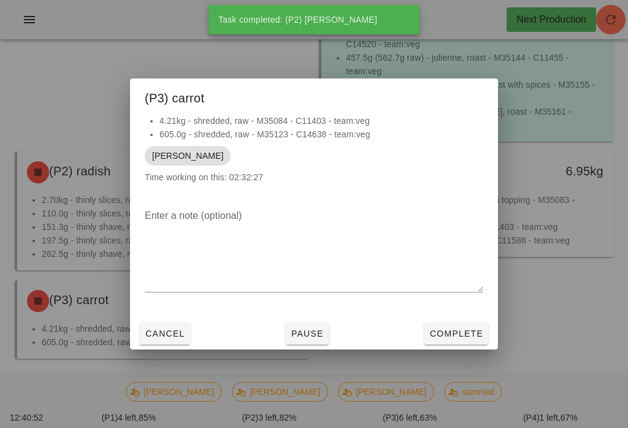 The image size is (628, 428). What do you see at coordinates (307, 334) in the screenshot?
I see `button: Pause` at bounding box center [307, 334].